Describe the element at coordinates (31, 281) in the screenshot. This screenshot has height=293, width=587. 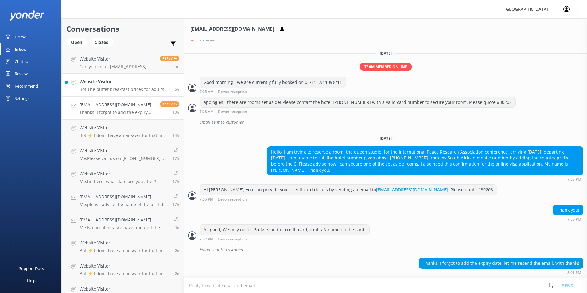
I see `div: Help` at that location.